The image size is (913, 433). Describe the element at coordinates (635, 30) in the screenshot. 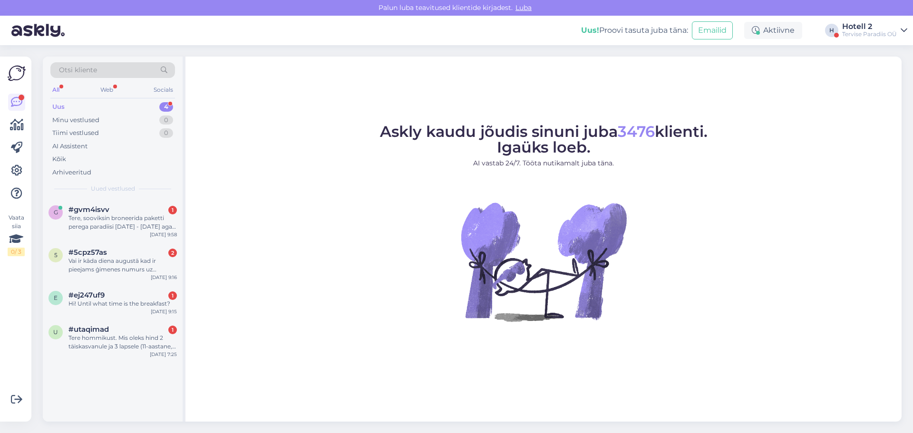

I see `div: Proovi tasuta juba täna:` at that location.